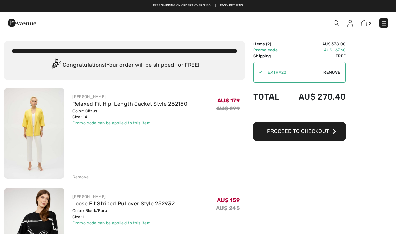 The width and height of the screenshot is (396, 234). I want to click on img: My Info, so click(350, 23).